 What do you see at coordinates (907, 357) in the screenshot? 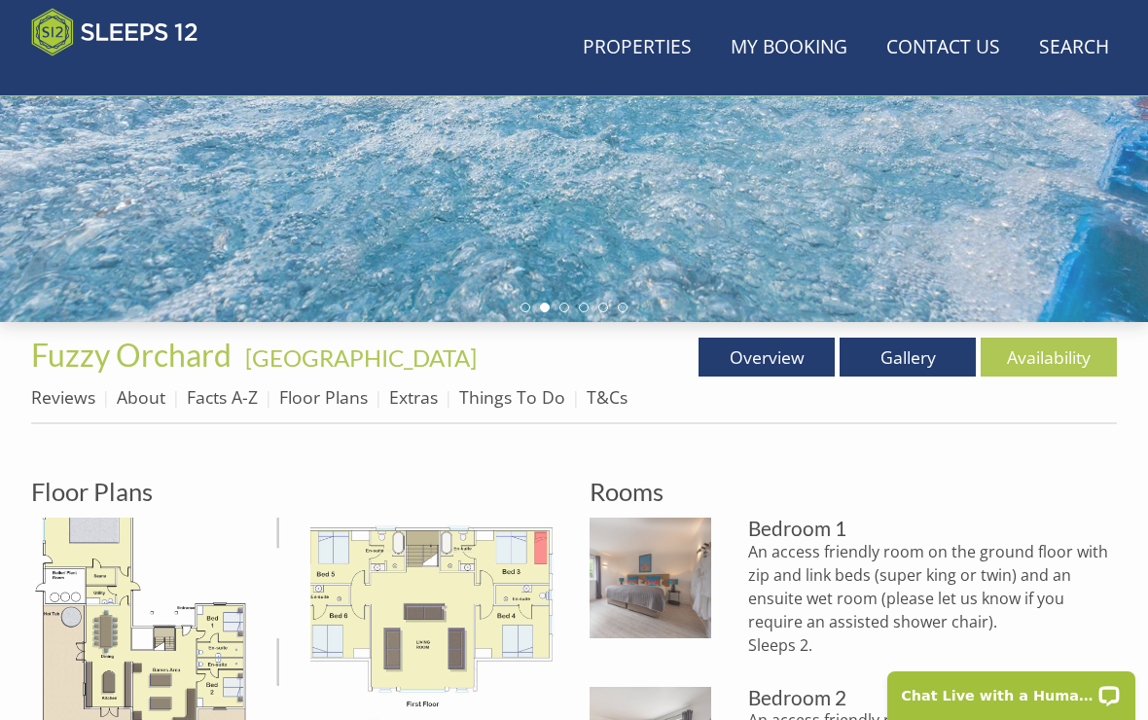
I see `a: Gallery` at bounding box center [907, 357].